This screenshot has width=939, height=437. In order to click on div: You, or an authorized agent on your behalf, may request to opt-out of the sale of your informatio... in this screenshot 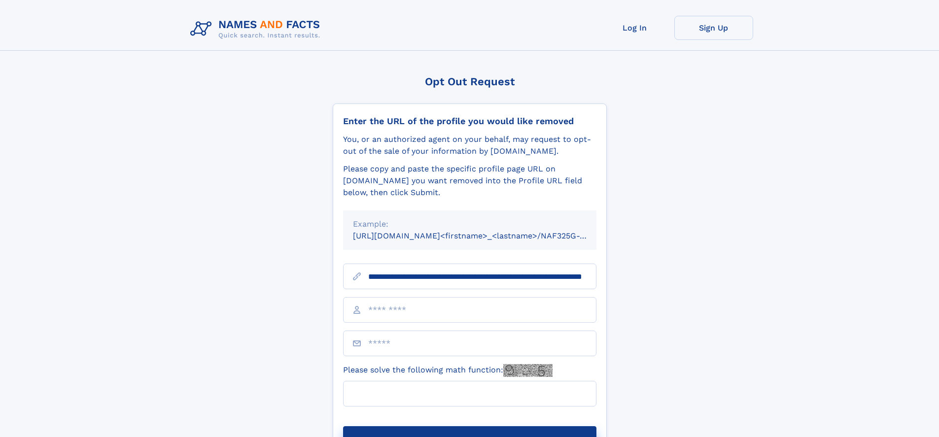, I will do `click(470, 145)`.